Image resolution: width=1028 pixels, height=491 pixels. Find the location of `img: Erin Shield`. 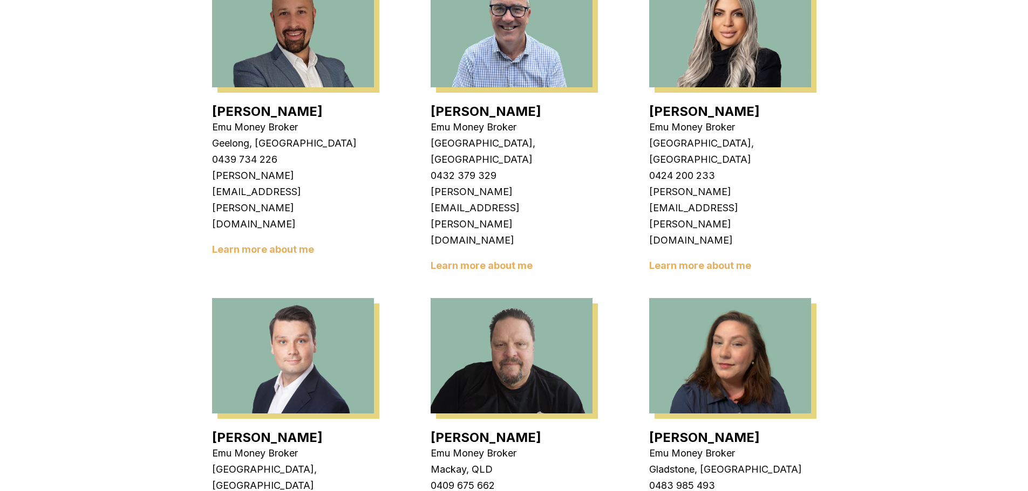

img: Erin Shield is located at coordinates (730, 356).